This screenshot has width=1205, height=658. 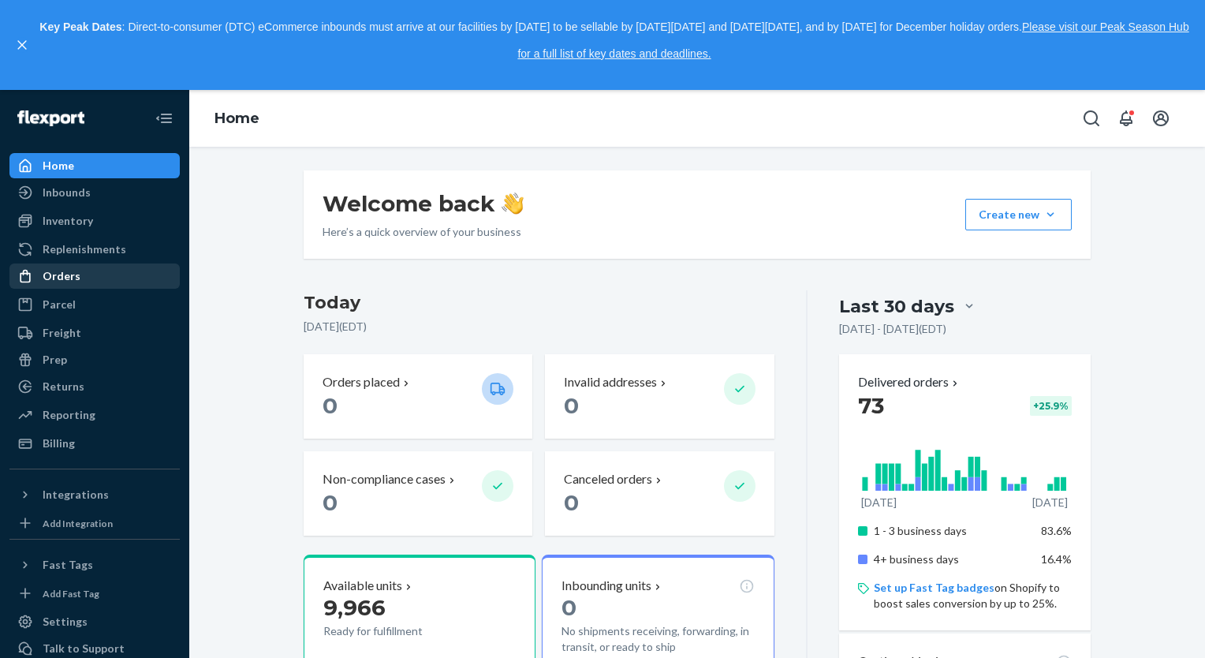 What do you see at coordinates (164, 118) in the screenshot?
I see `button: Close Navigation` at bounding box center [164, 118].